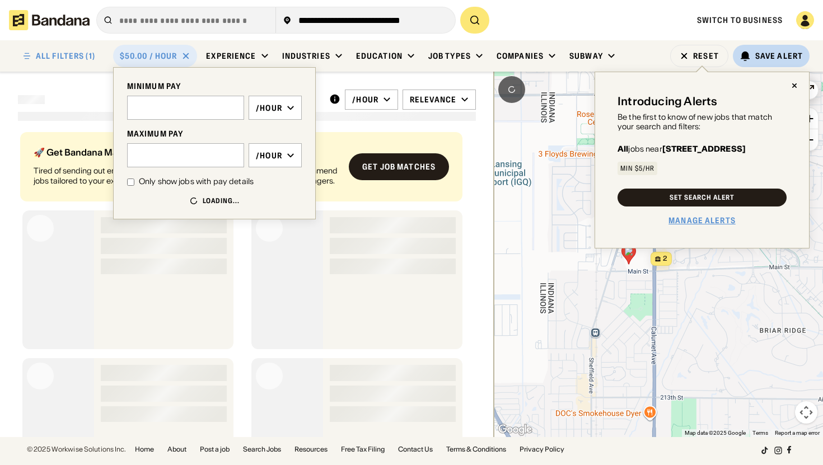 The height and width of the screenshot is (465, 823). I want to click on div: Reset, so click(706, 56).